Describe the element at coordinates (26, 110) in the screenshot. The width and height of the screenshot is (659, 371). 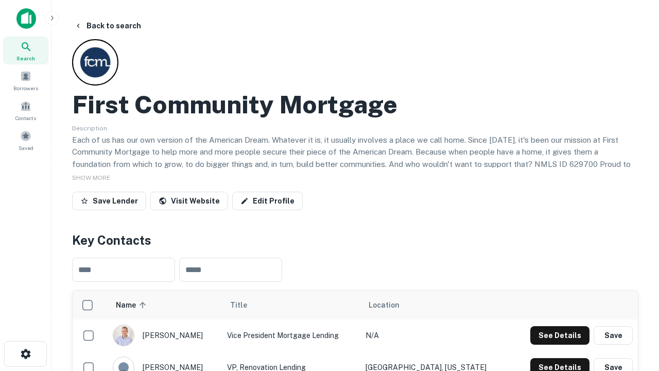
I see `div: Contacts` at that location.